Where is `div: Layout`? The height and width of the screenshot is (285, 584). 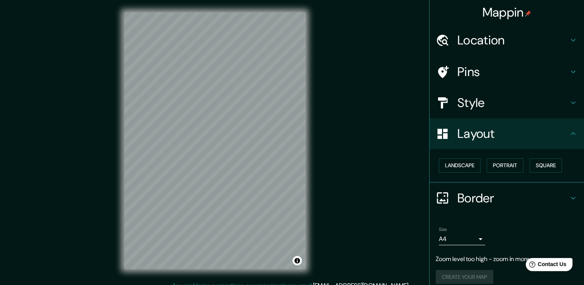
div: Layout is located at coordinates (507, 134).